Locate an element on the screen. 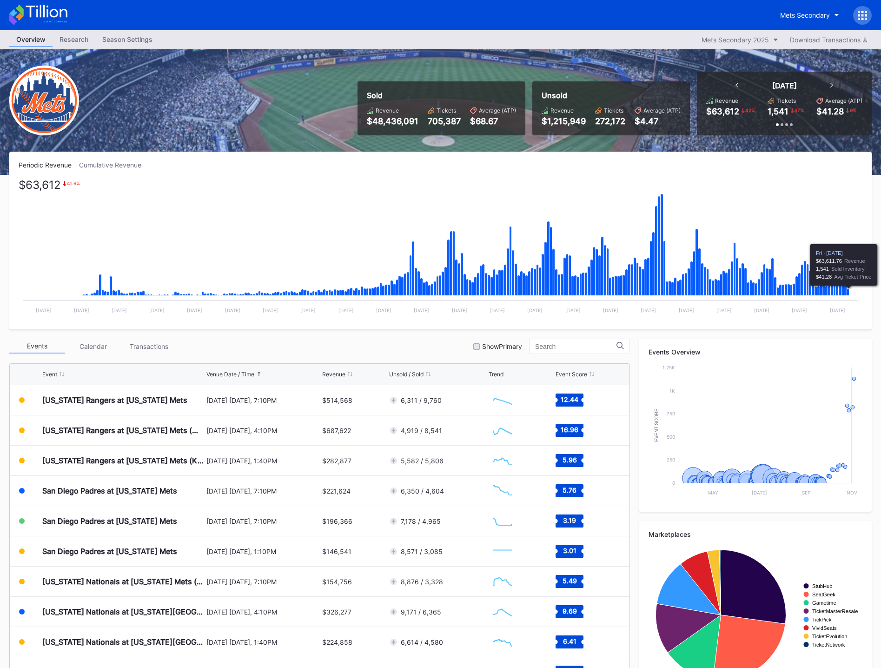 The width and height of the screenshot is (881, 668). div: Season Settings is located at coordinates (127, 39).